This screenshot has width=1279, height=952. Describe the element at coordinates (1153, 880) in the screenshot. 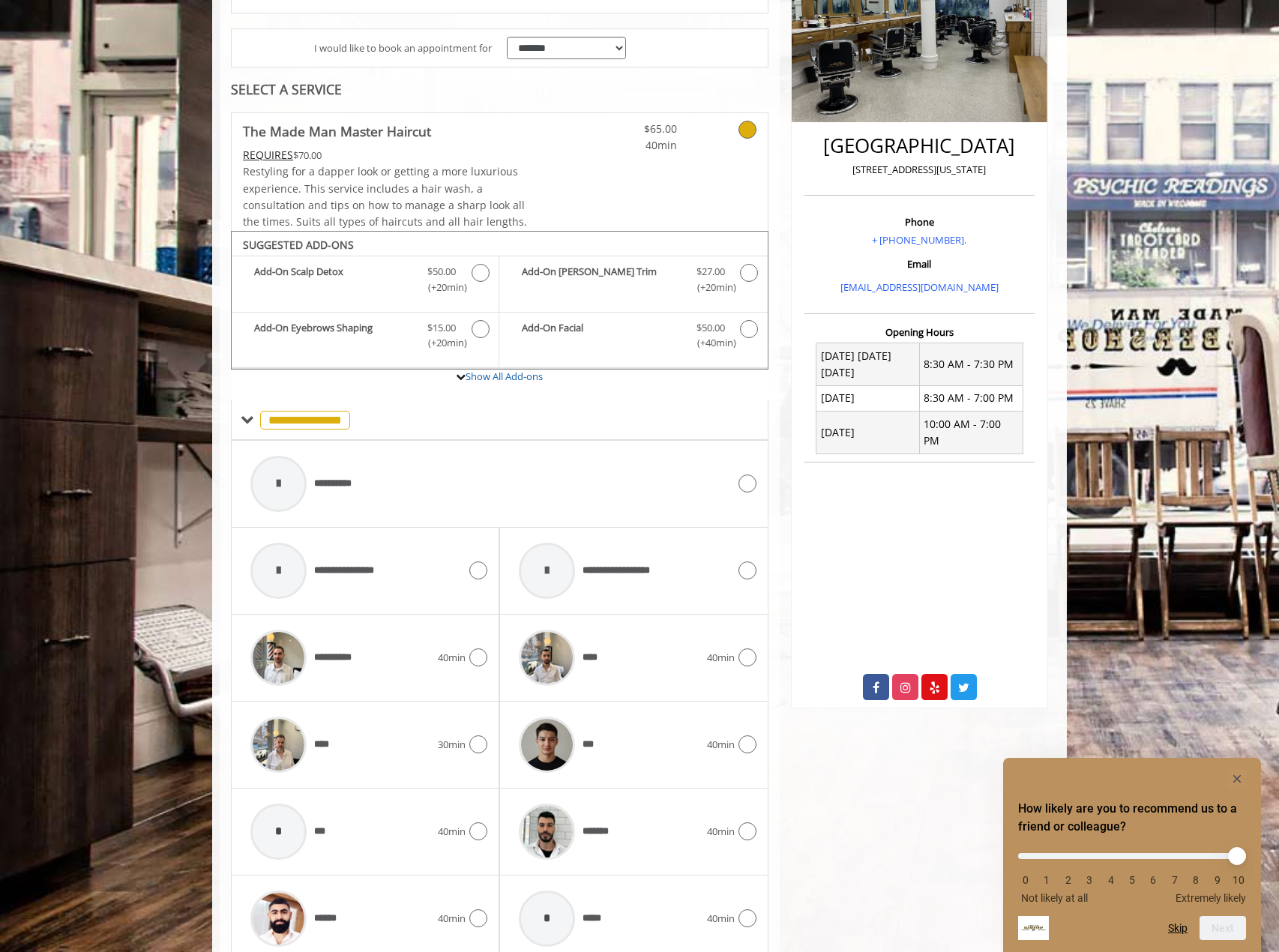

I see `li: 6` at that location.